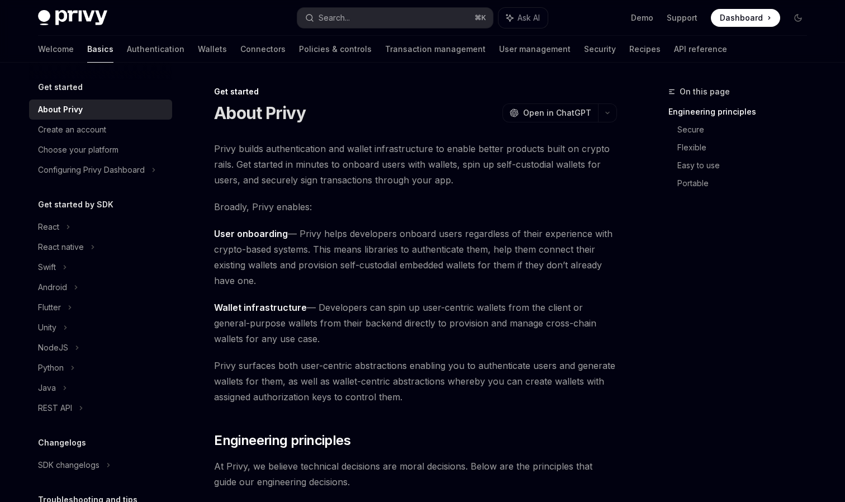 Image resolution: width=845 pixels, height=502 pixels. Describe the element at coordinates (747, 130) in the screenshot. I see `a: Secure` at that location.